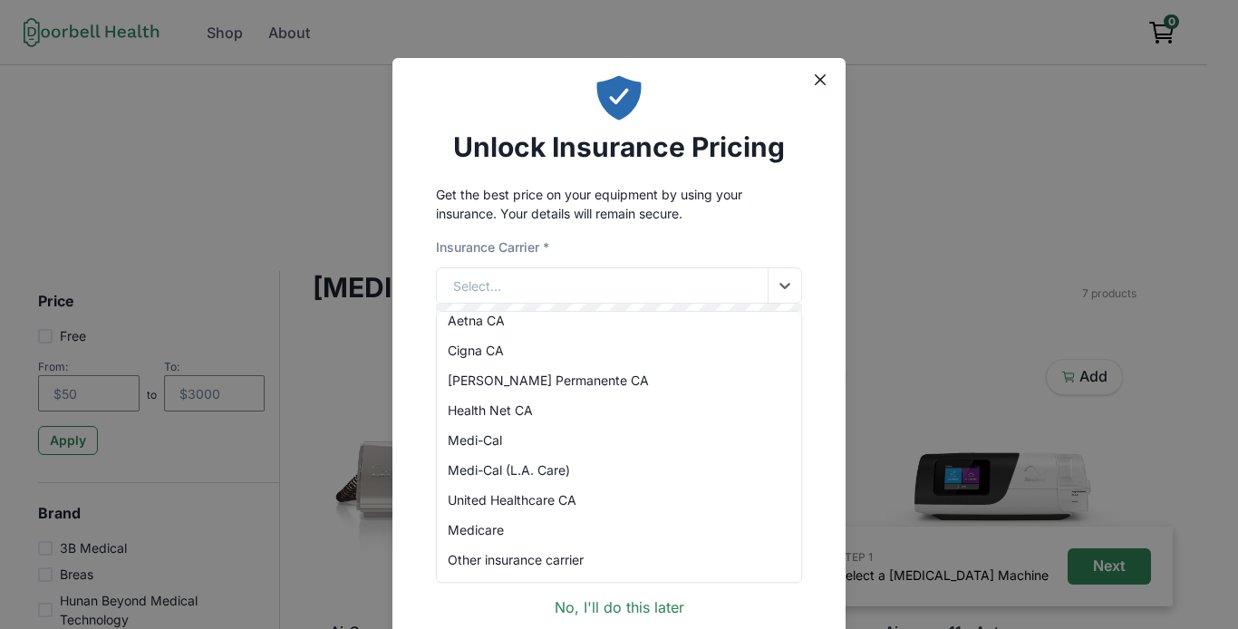  What do you see at coordinates (619, 607) in the screenshot?
I see `a: No, I'll do this later` at bounding box center [619, 607].